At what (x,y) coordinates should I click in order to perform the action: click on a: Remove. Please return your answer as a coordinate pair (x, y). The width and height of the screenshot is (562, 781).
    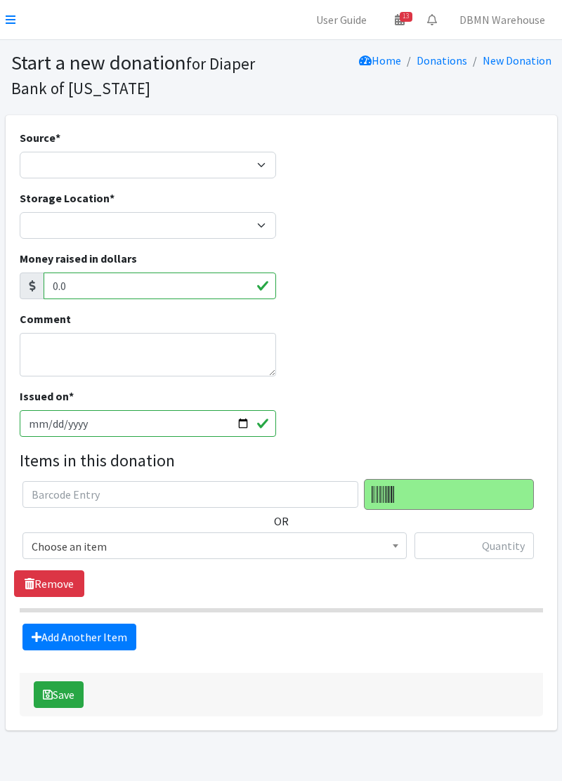
    Looking at the image, I should click on (49, 584).